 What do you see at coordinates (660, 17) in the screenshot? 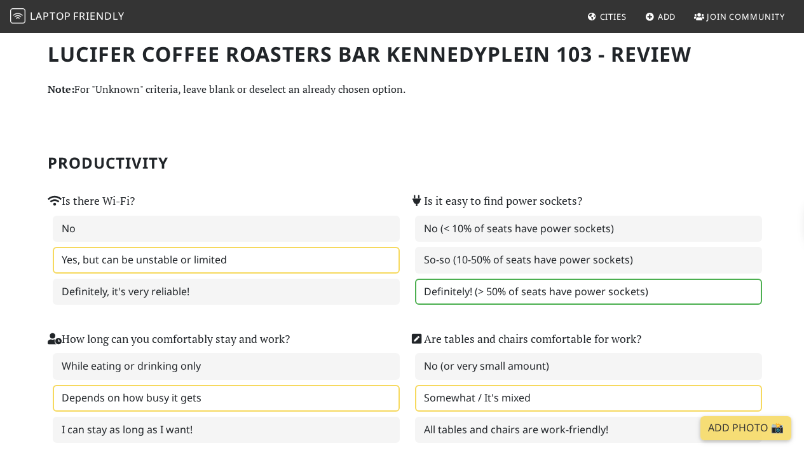
I see `a: Add` at bounding box center [660, 17].